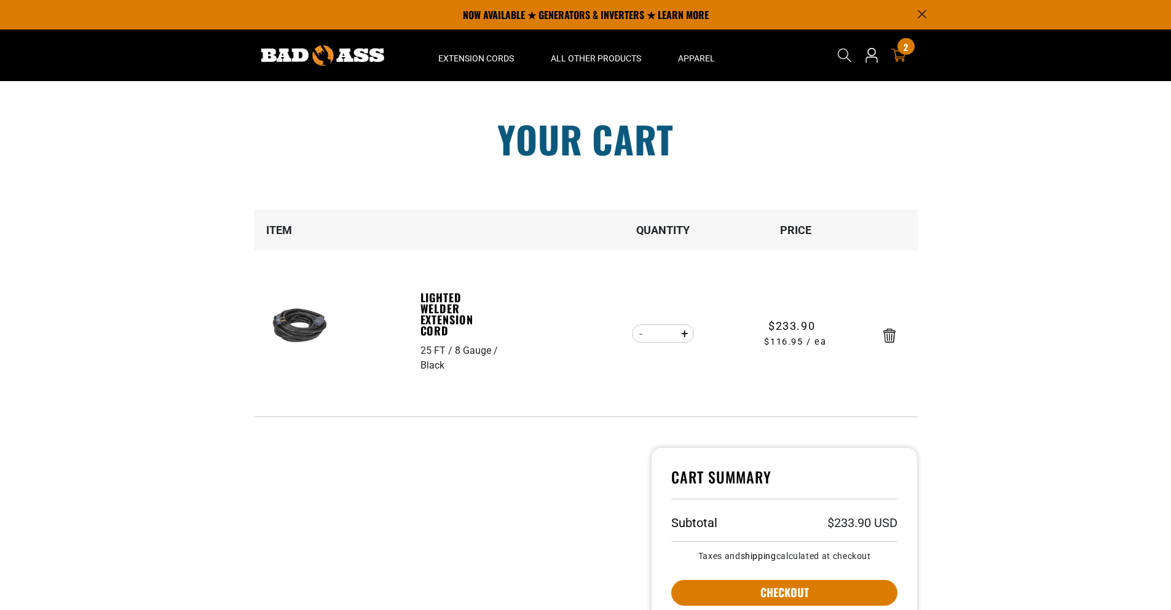 Image resolution: width=1171 pixels, height=610 pixels. Describe the element at coordinates (663, 334) in the screenshot. I see `input: Quantity for Lighted Welder Extension Cord` at that location.